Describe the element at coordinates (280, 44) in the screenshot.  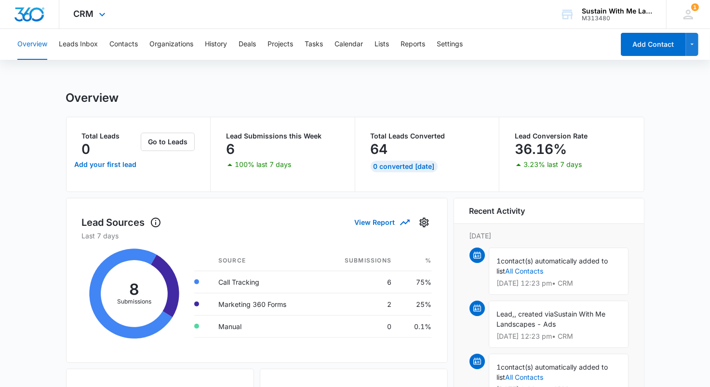
I see `button: Projects` at that location.